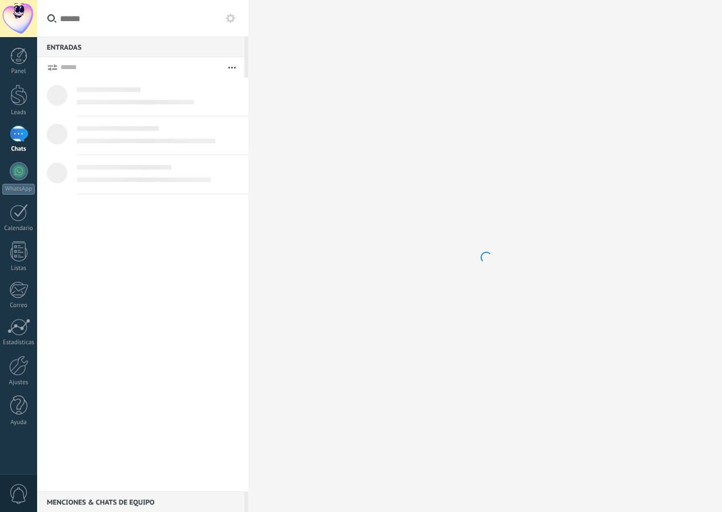  I want to click on div: Listas, so click(19, 268).